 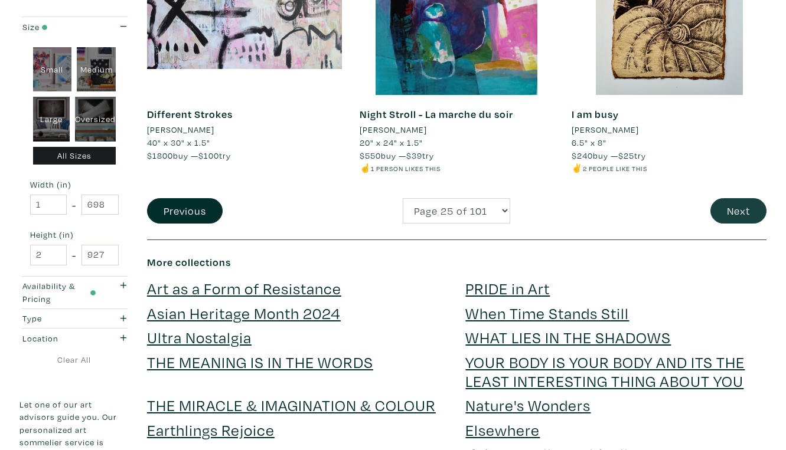 What do you see at coordinates (59, 27) in the screenshot?
I see `div: Size` at bounding box center [59, 27].